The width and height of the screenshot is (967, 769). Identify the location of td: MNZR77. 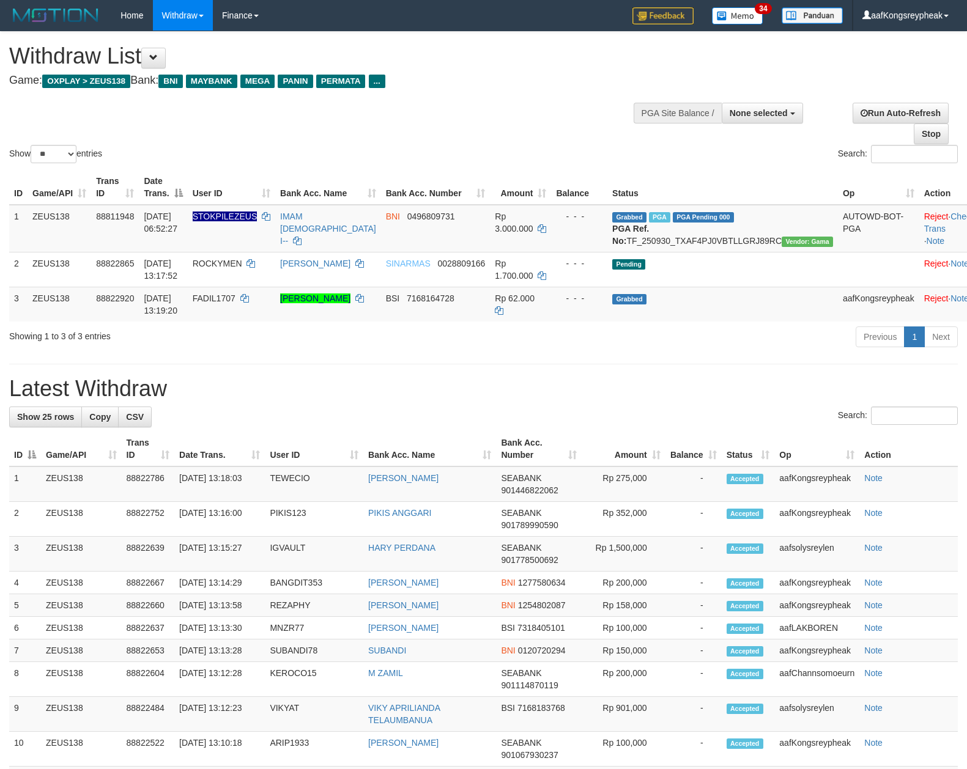
(314, 628).